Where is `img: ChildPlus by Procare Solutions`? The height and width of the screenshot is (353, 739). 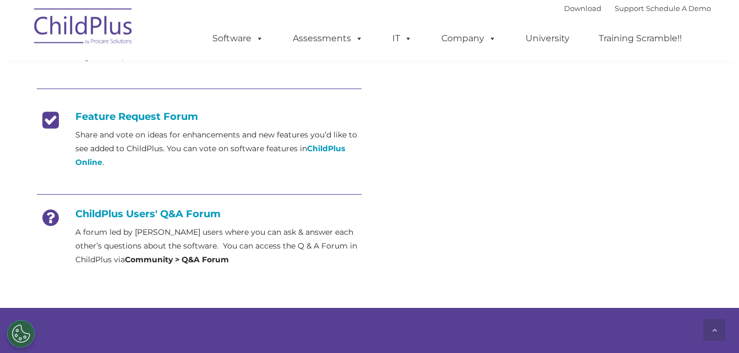
img: ChildPlus by Procare Solutions is located at coordinates (84, 28).